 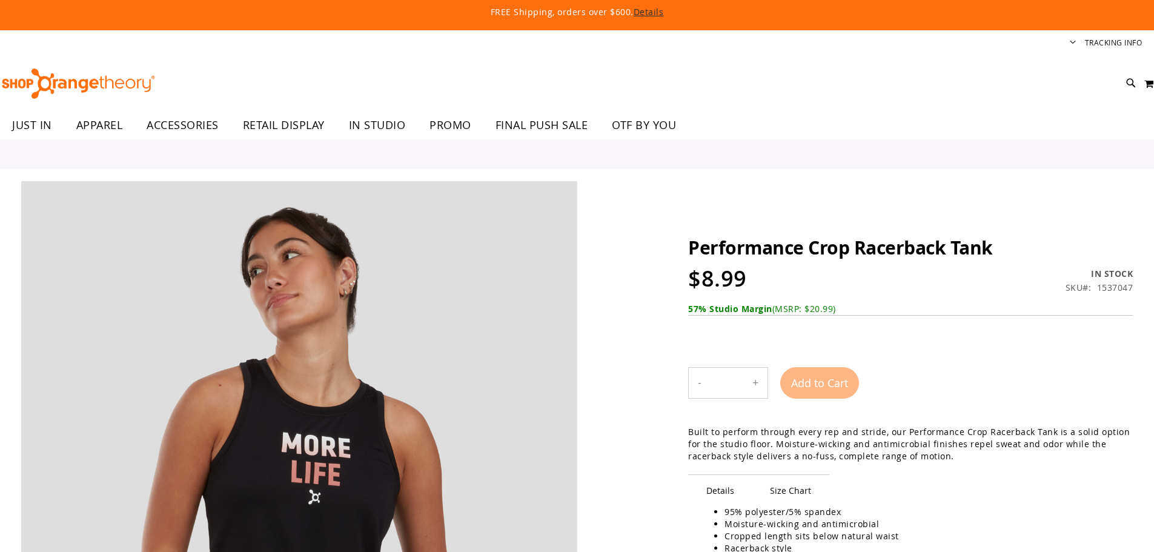 What do you see at coordinates (649, 12) in the screenshot?
I see `a: Details` at bounding box center [649, 12].